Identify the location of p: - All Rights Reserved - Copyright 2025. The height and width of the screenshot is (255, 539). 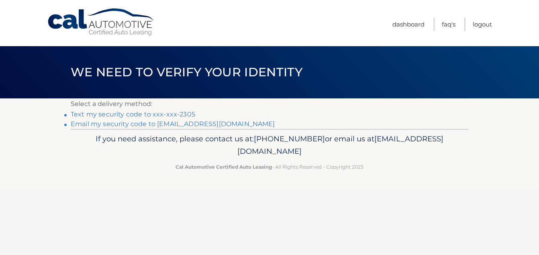
(269, 167).